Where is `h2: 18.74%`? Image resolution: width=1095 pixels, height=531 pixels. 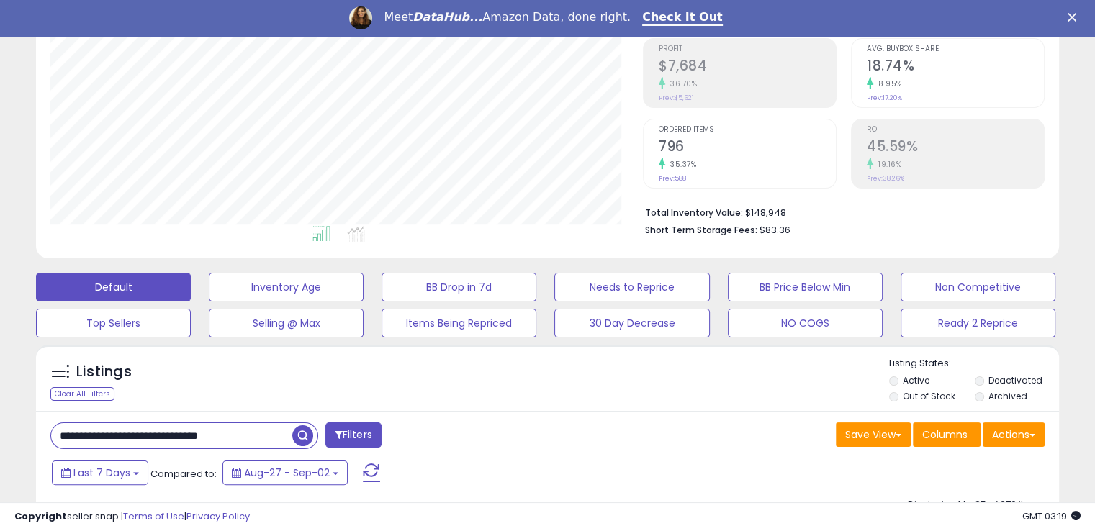
h2: 18.74% is located at coordinates (955, 67).